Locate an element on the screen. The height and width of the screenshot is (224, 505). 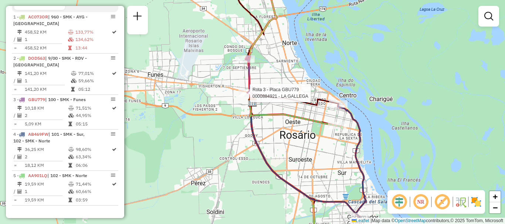
img: SAZ AR Rosario I SMK is located at coordinates (252, 102).